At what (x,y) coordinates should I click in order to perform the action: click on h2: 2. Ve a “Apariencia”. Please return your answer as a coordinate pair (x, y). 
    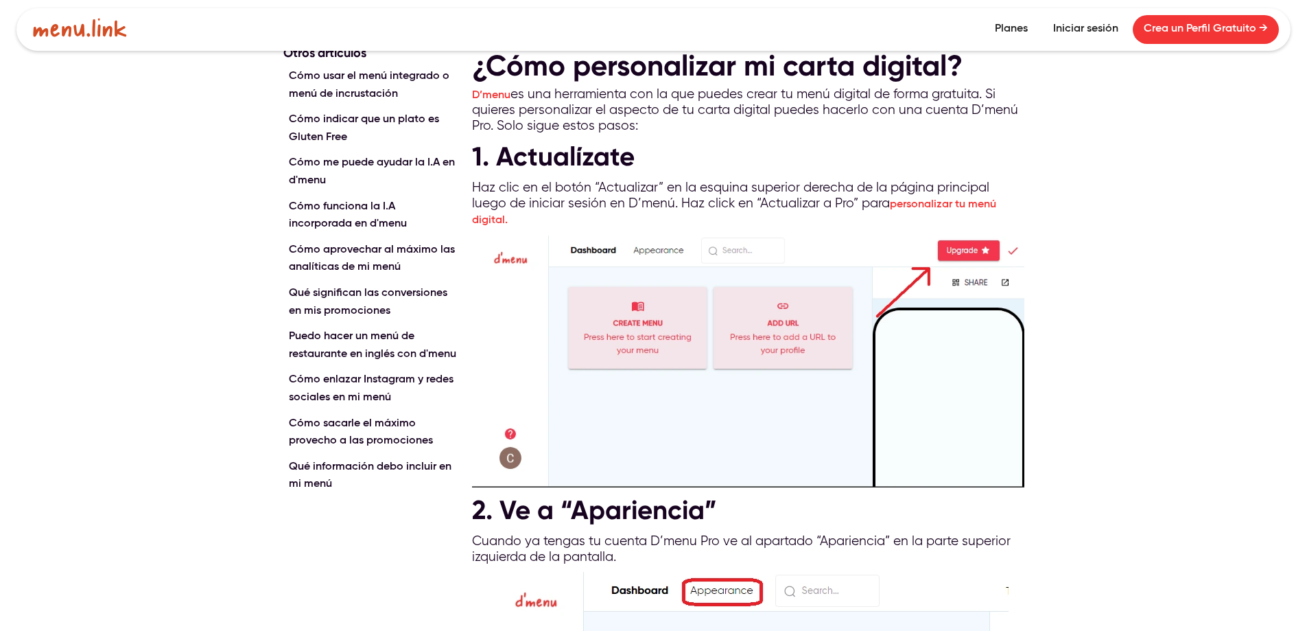
    Looking at the image, I should click on (748, 510).